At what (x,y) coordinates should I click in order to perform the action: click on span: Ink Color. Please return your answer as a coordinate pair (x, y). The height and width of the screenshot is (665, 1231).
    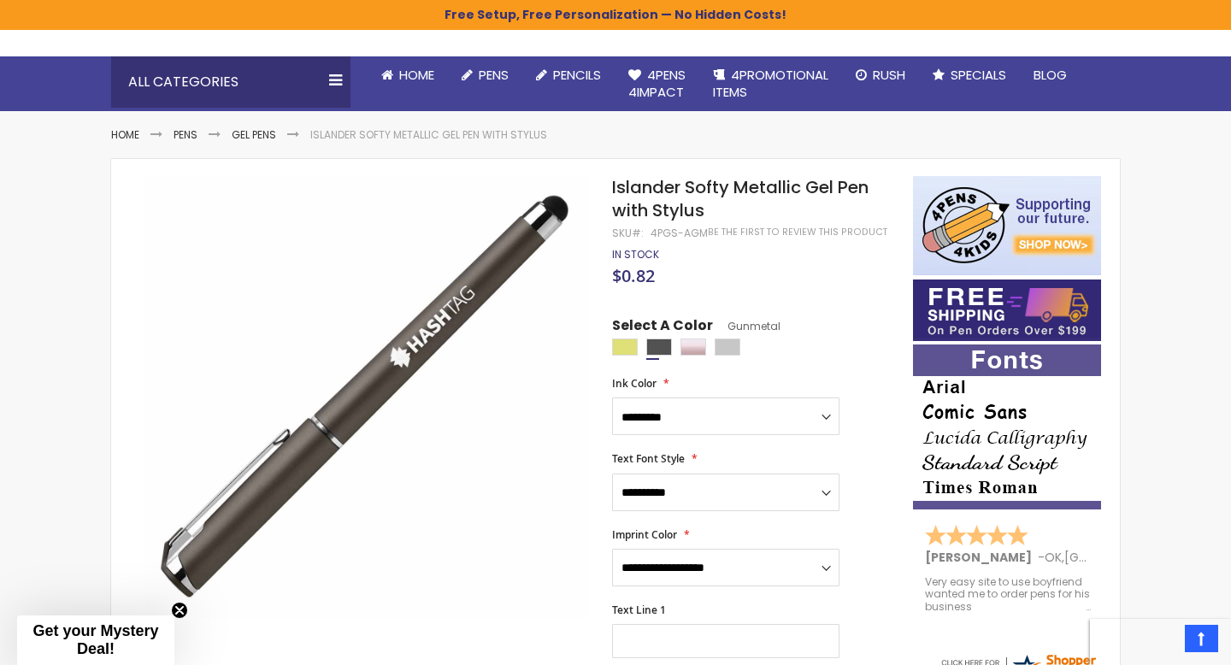
    Looking at the image, I should click on (634, 383).